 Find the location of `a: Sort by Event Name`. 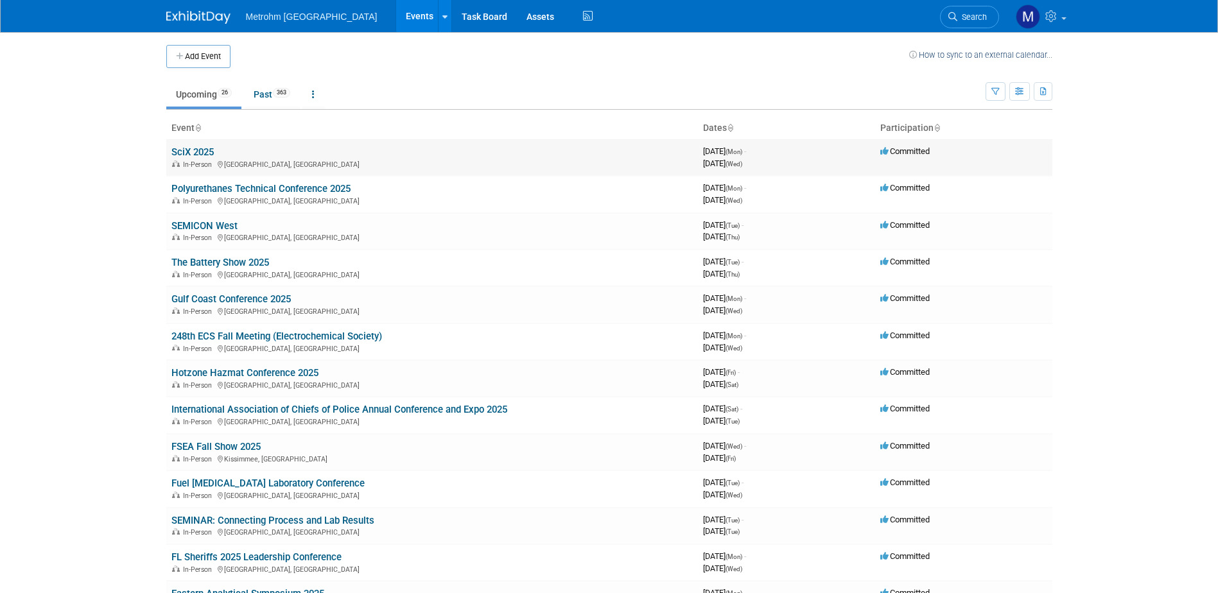

a: Sort by Event Name is located at coordinates (198, 128).